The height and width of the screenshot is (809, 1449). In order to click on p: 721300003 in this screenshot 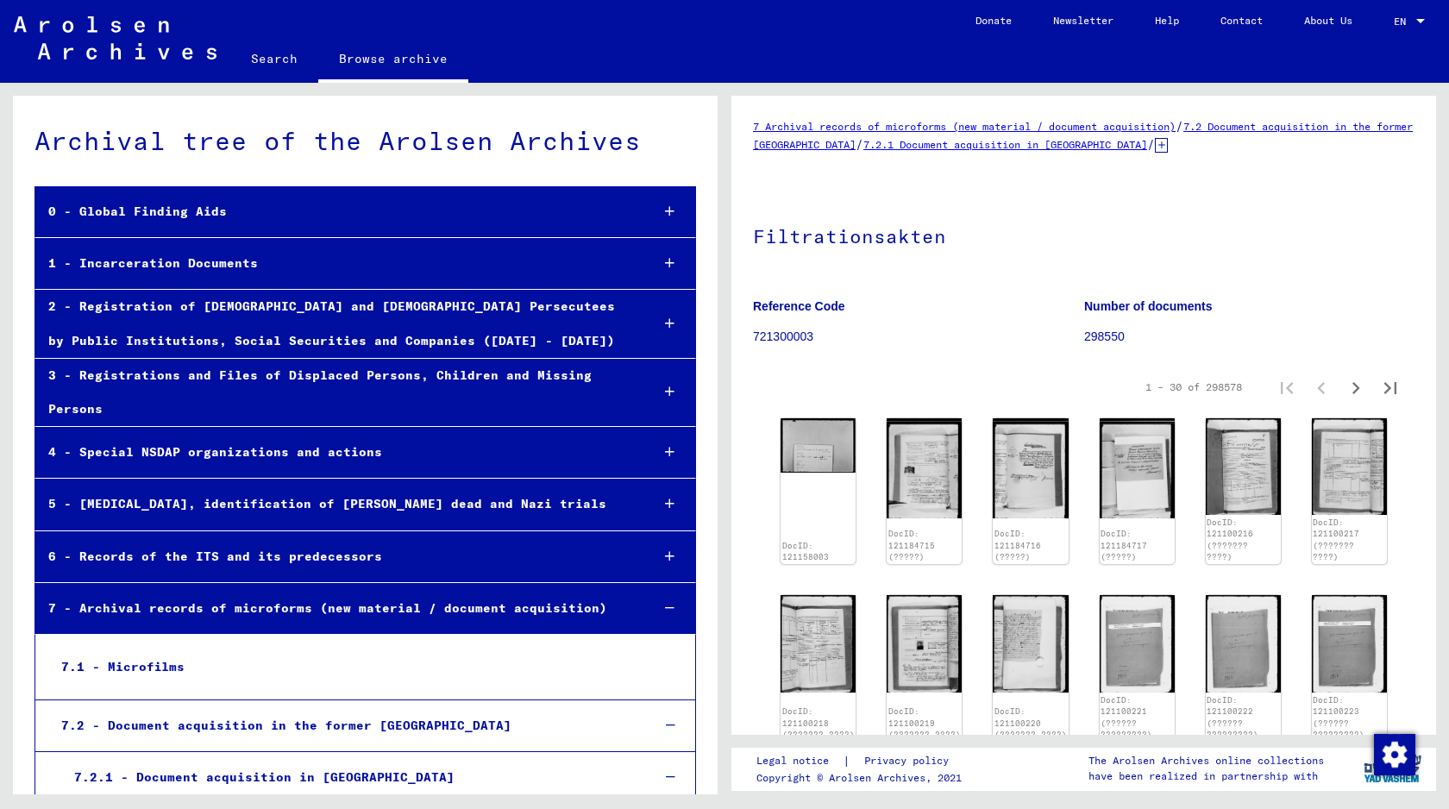, I will do `click(918, 336)`.